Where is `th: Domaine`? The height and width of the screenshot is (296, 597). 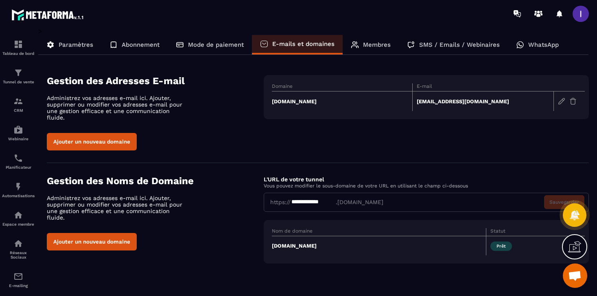 th: Domaine is located at coordinates (342, 87).